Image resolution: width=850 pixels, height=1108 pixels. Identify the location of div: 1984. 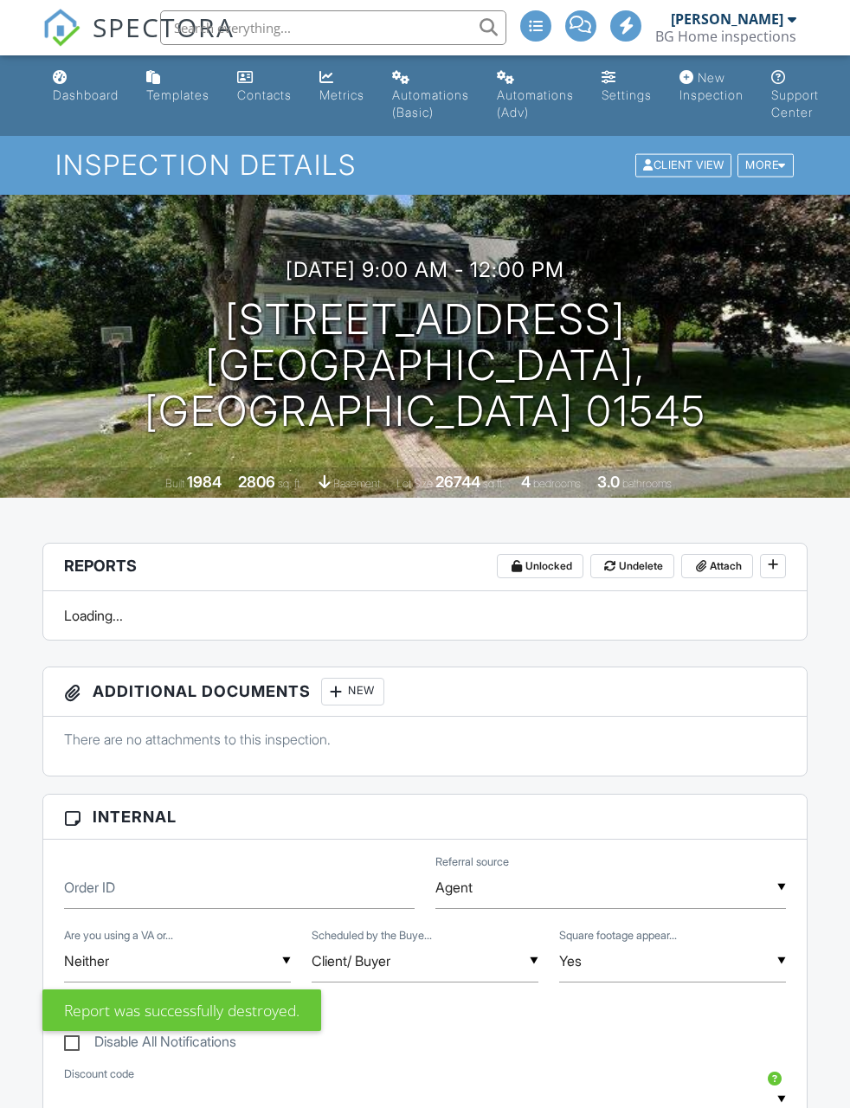
(204, 481).